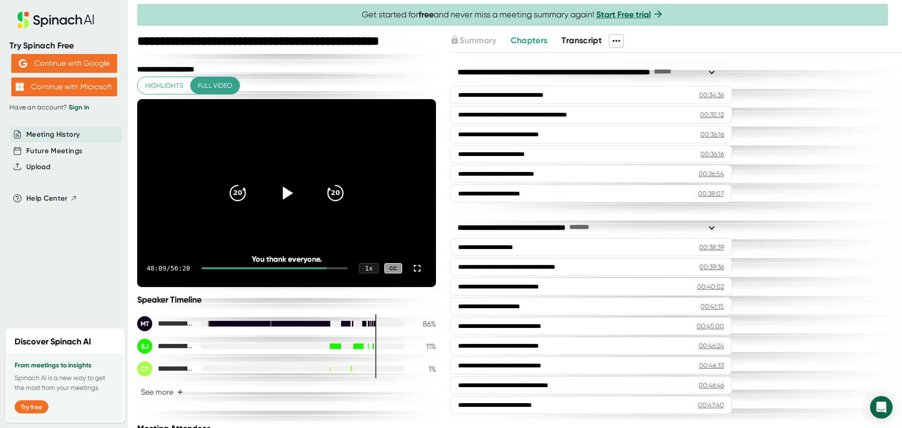  What do you see at coordinates (54, 151) in the screenshot?
I see `button: Future Meetings` at bounding box center [54, 151].